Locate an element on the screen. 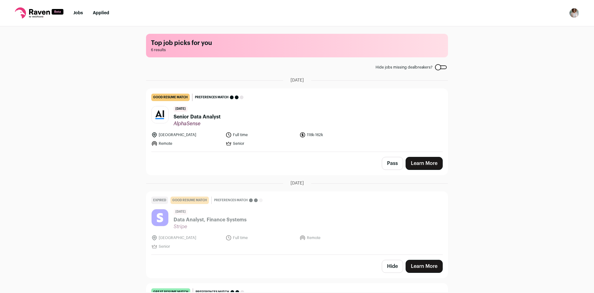 Image resolution: width=594 pixels, height=293 pixels. span: AlphaSense is located at coordinates (197, 124).